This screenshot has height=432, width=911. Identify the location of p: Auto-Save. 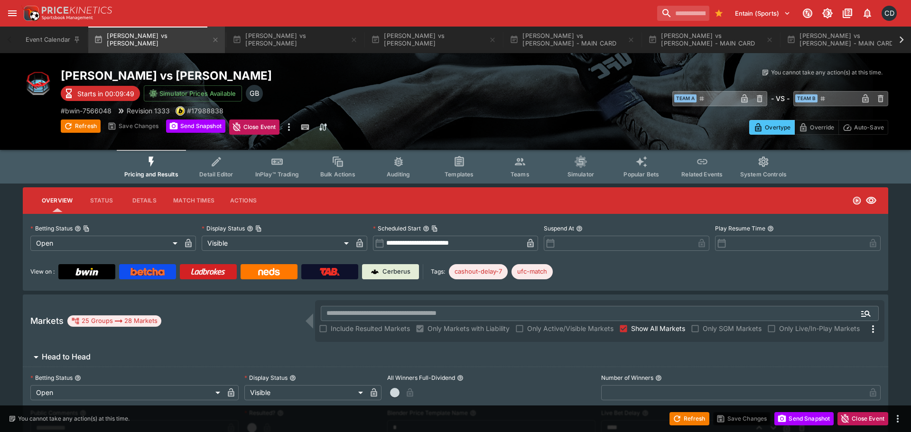
(868, 127).